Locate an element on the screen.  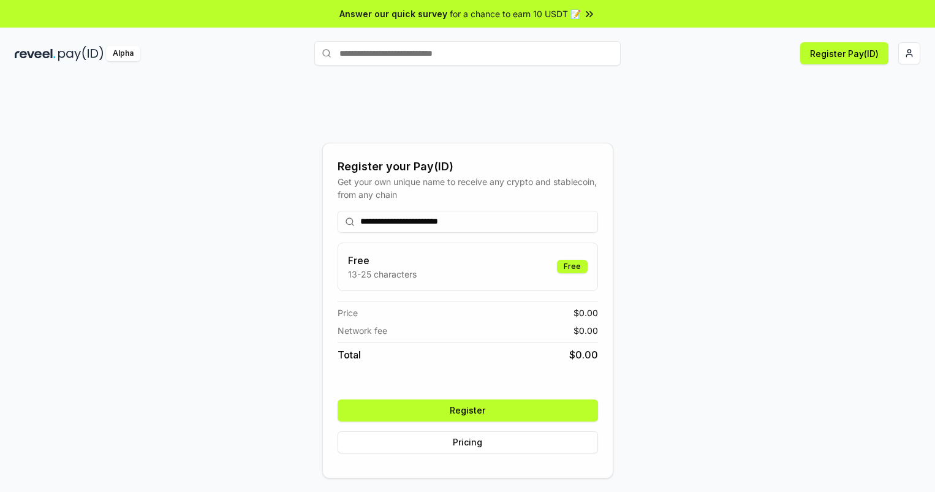
span: Answer our quick survey is located at coordinates (393, 13).